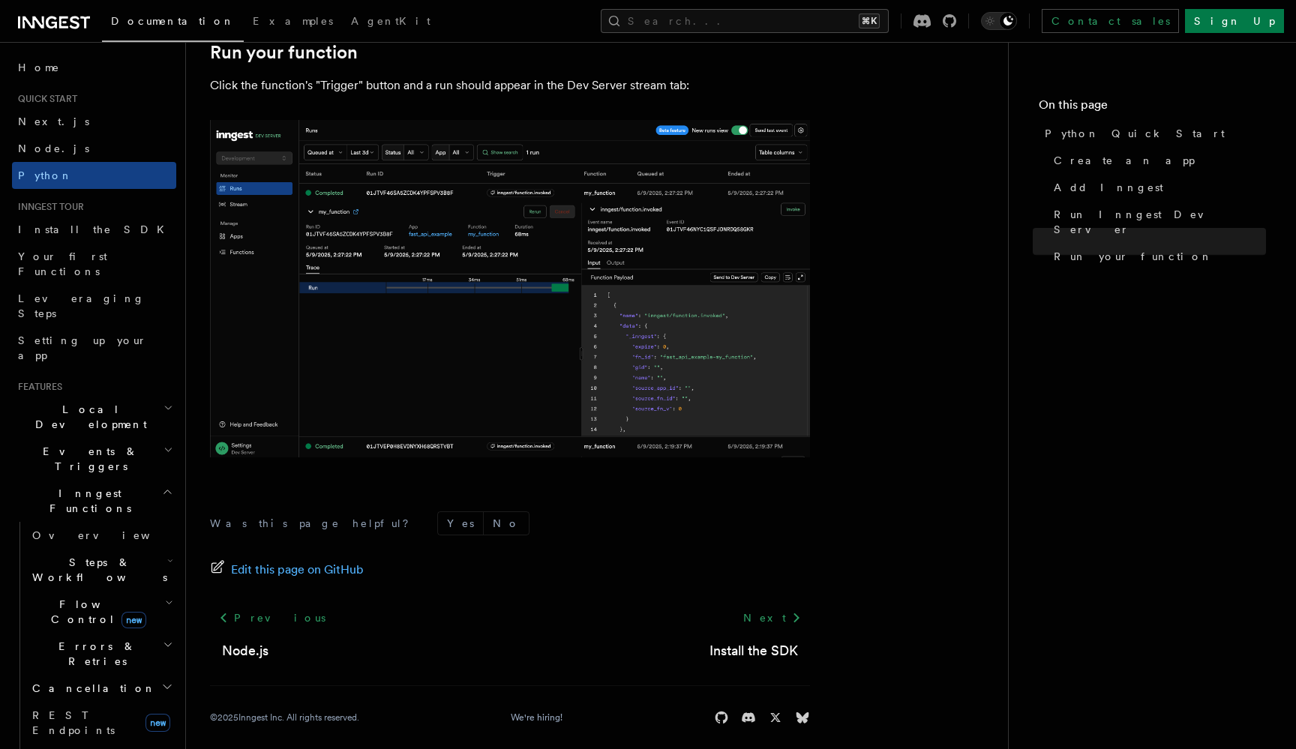 This screenshot has height=749, width=1296. I want to click on a: Leveraging Steps, so click(94, 306).